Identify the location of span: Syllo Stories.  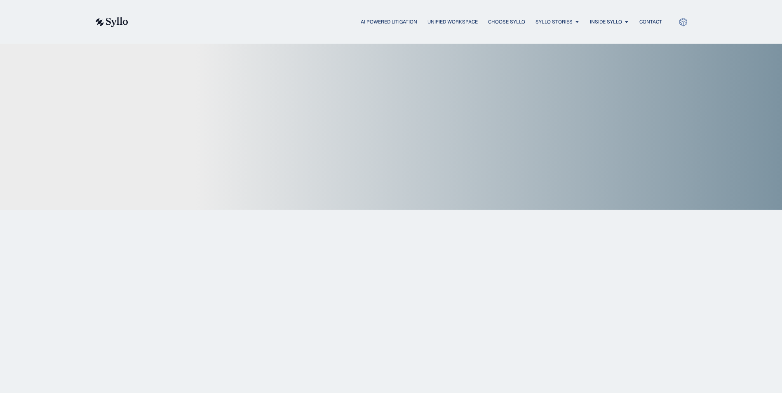
(554, 22).